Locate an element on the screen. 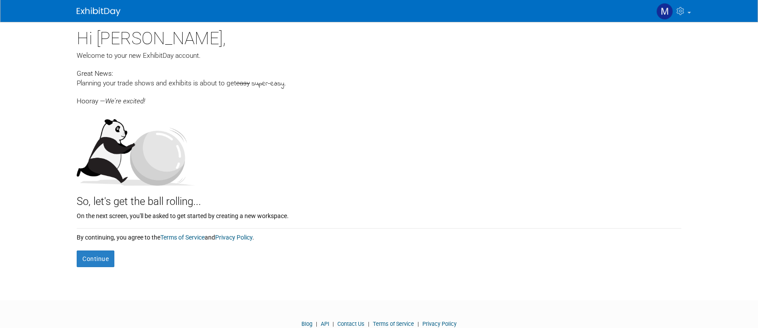 This screenshot has width=758, height=328. div: So, let's get the ball rolling... is located at coordinates (379, 198).